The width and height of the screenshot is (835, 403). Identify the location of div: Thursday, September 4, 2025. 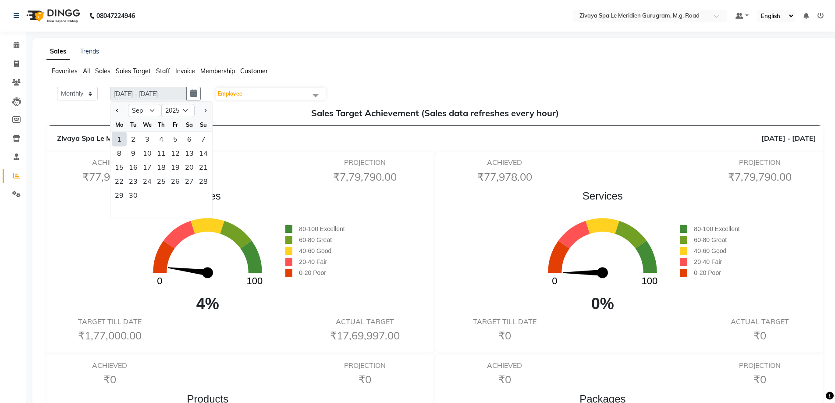
(161, 139).